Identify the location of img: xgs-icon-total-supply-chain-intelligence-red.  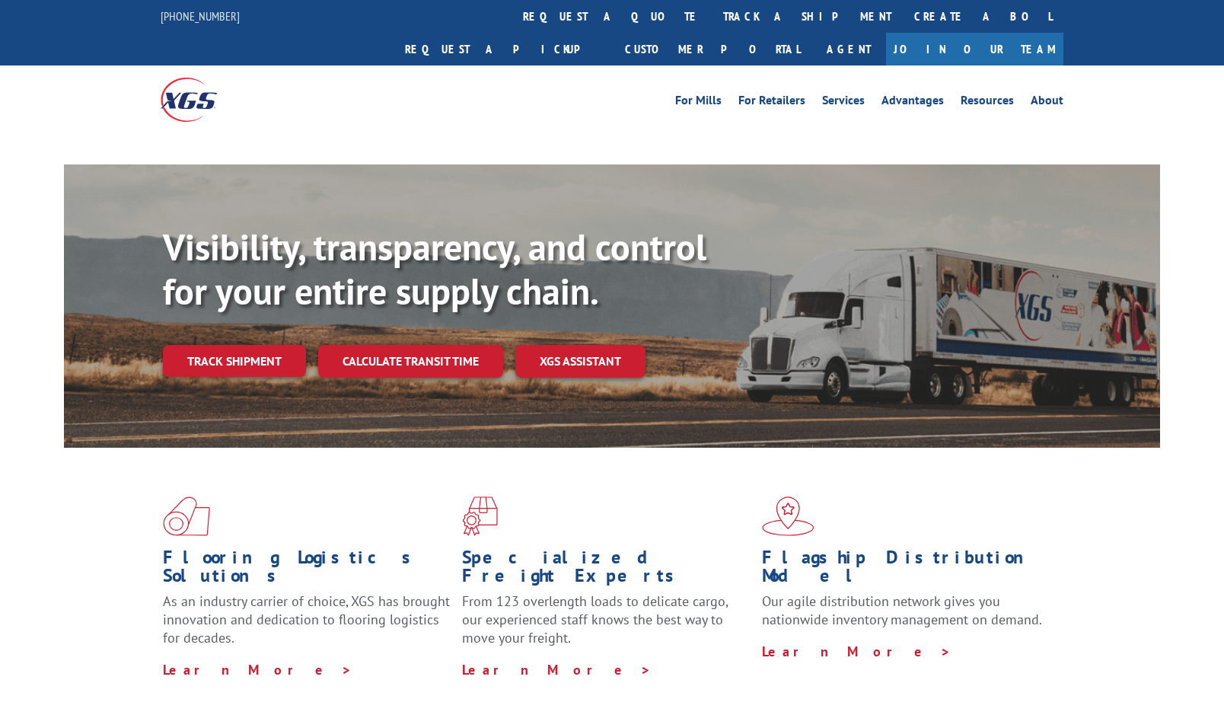
(186, 516).